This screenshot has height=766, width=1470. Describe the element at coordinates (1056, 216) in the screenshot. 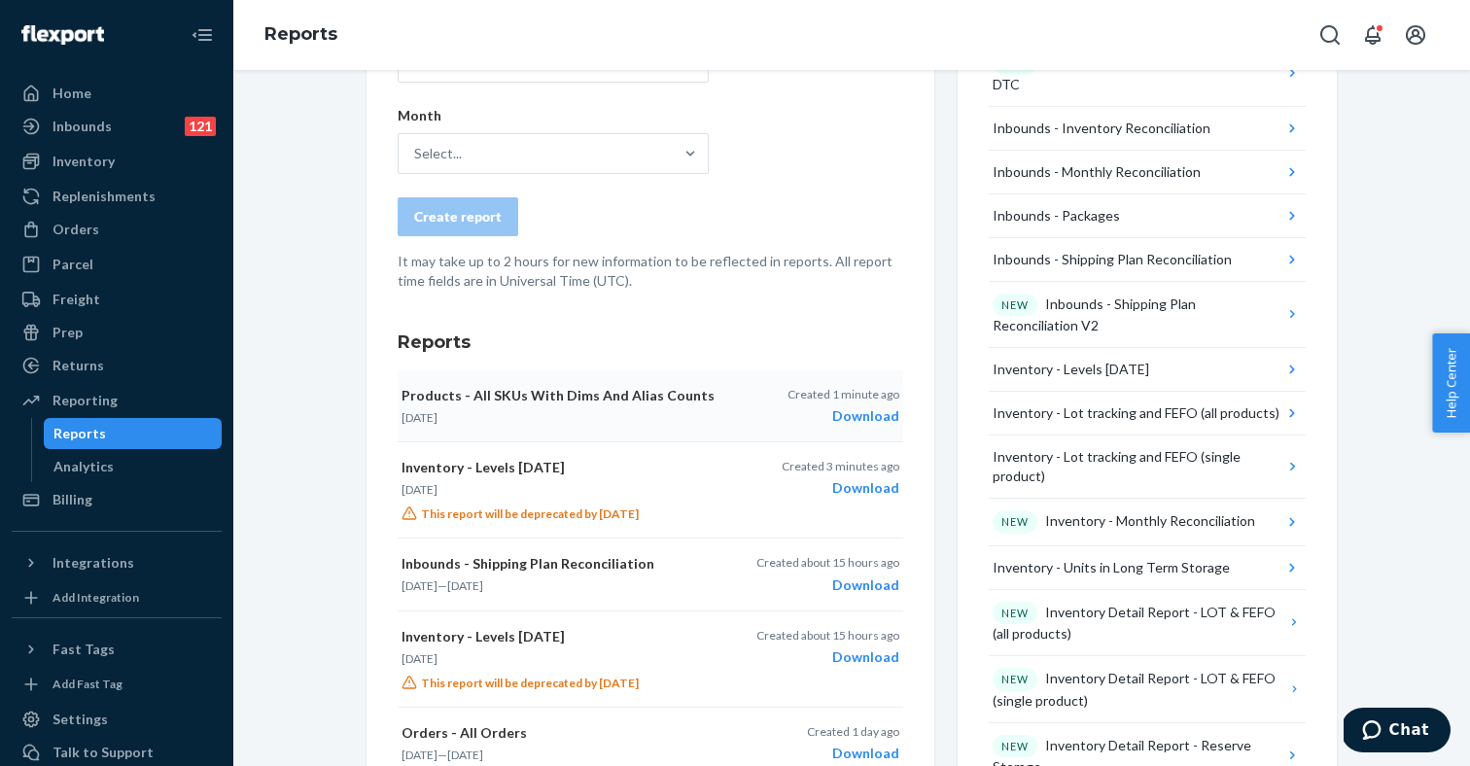

I see `div: Inbounds - Packages` at that location.